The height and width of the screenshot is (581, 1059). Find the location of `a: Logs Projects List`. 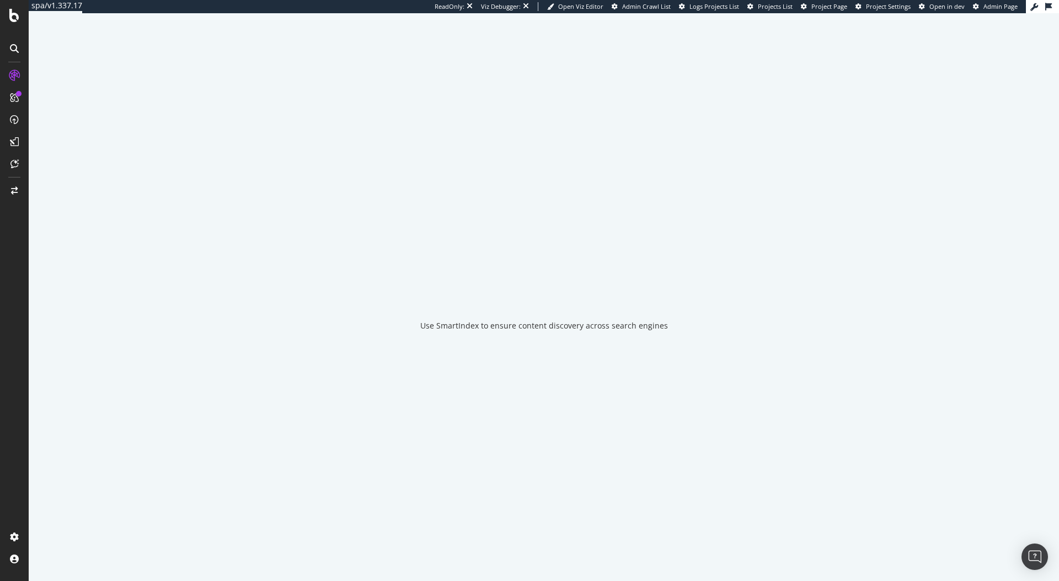

a: Logs Projects List is located at coordinates (709, 7).